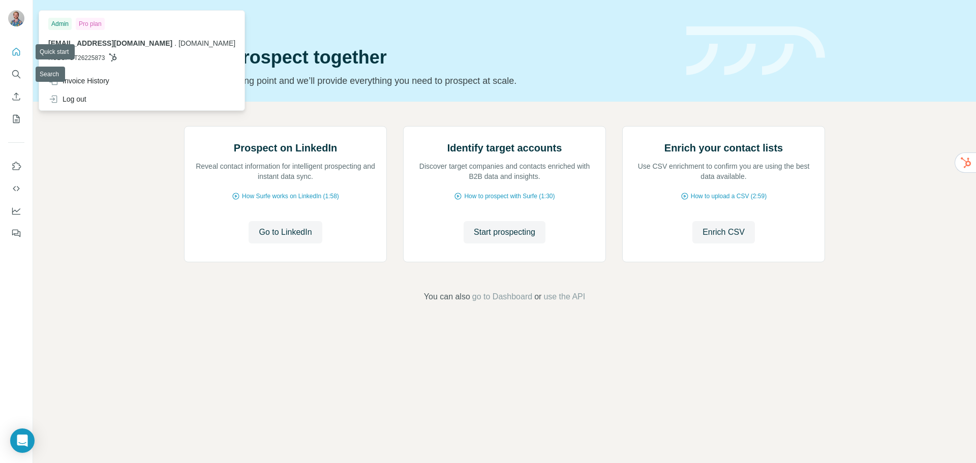 This screenshot has width=976, height=463. I want to click on span: go to Dashboard, so click(502, 297).